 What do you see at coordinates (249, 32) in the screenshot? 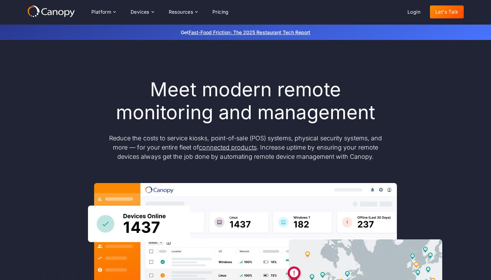
I see `a: Fast-Food Friction: The 2025 Restaurant Tech Report` at bounding box center [249, 32].